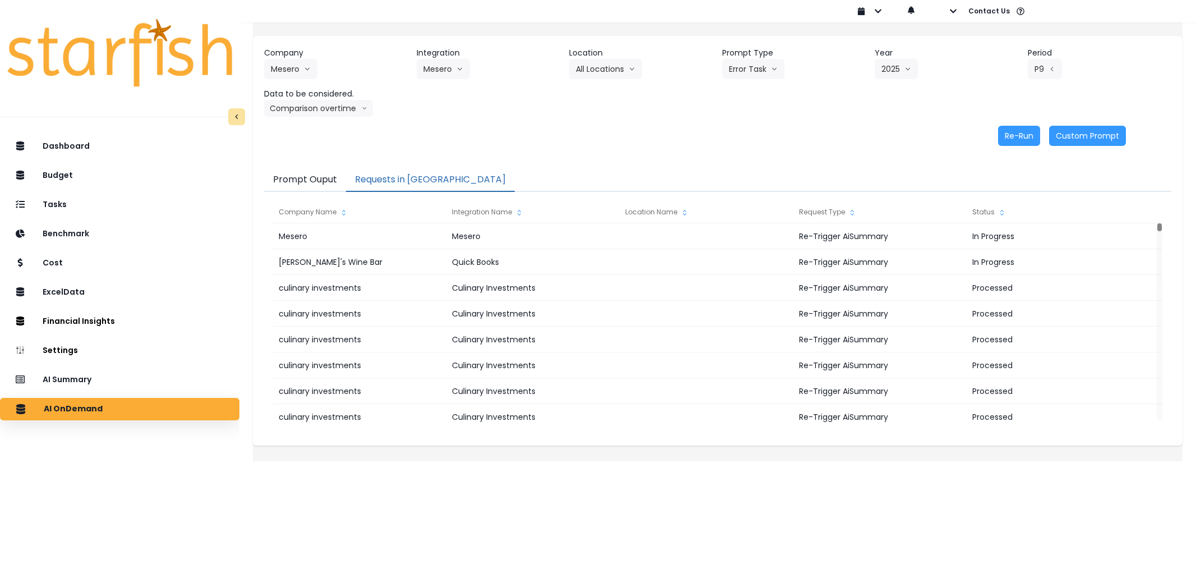  What do you see at coordinates (1088, 136) in the screenshot?
I see `button: Custom Prompt` at bounding box center [1088, 136].